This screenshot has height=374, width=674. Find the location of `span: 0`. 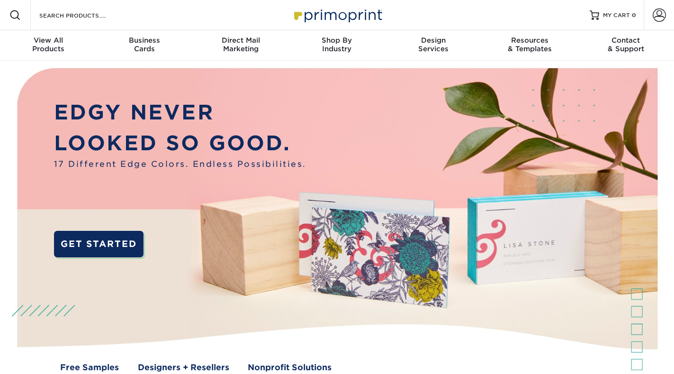

span: 0 is located at coordinates (634, 15).